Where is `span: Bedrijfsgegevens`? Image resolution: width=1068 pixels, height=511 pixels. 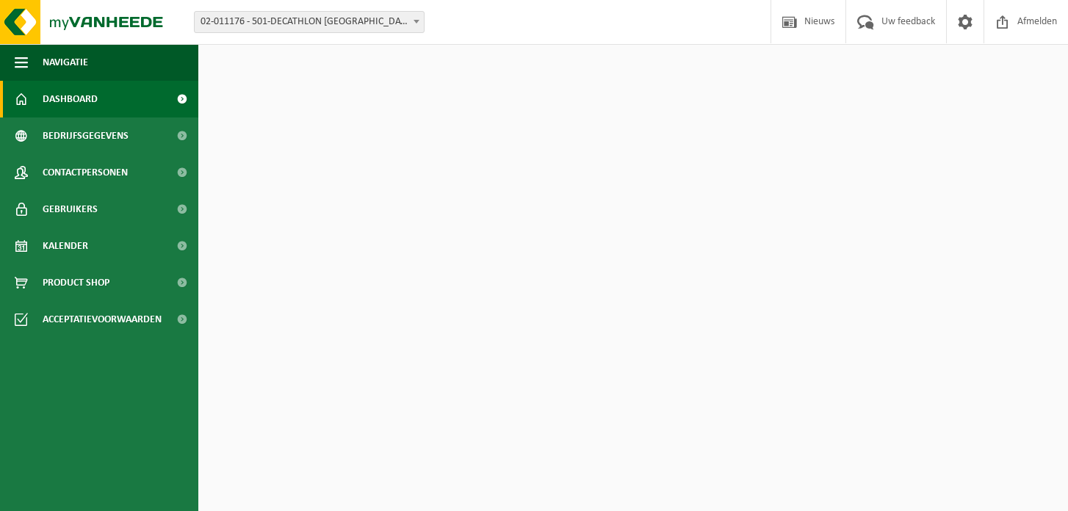
span: Bedrijfsgegevens is located at coordinates (85, 136).